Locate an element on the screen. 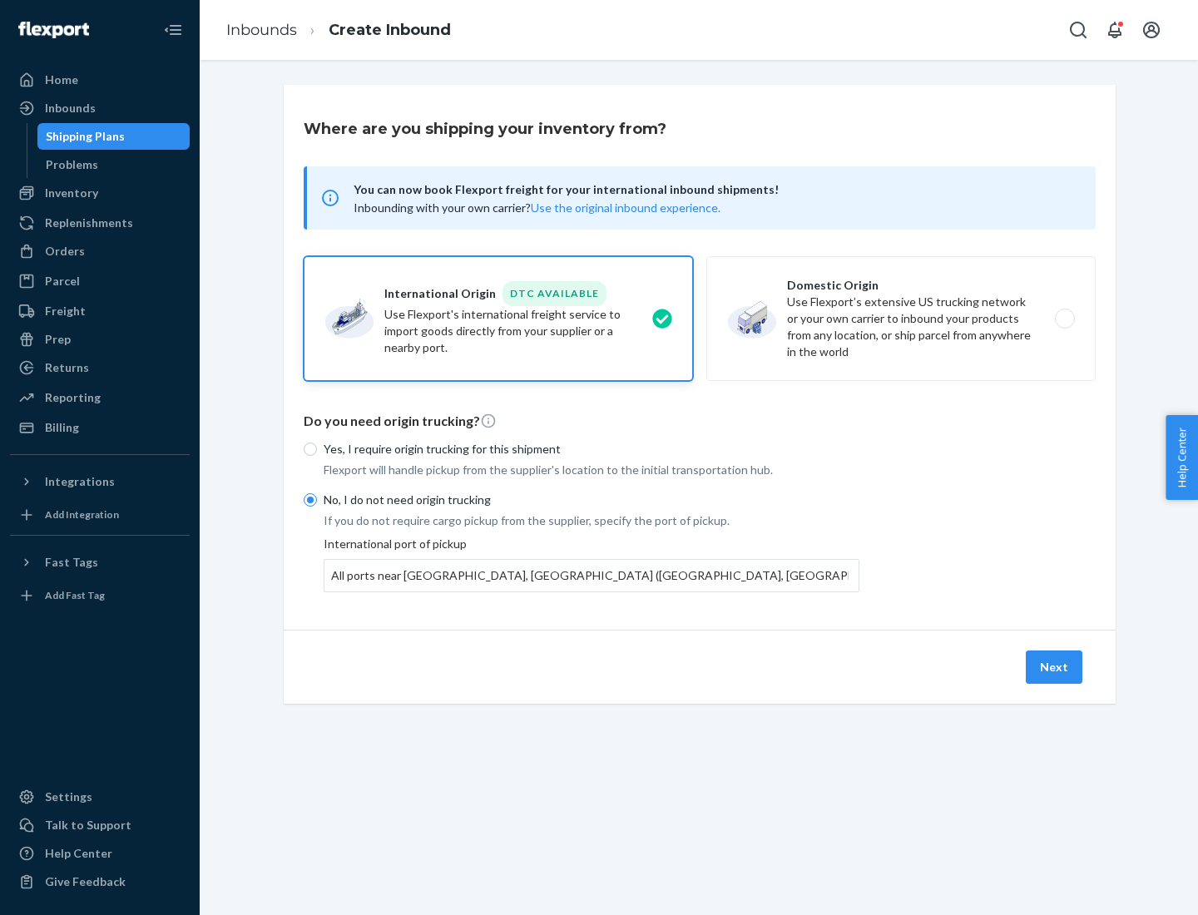  a: Settings is located at coordinates (100, 797).